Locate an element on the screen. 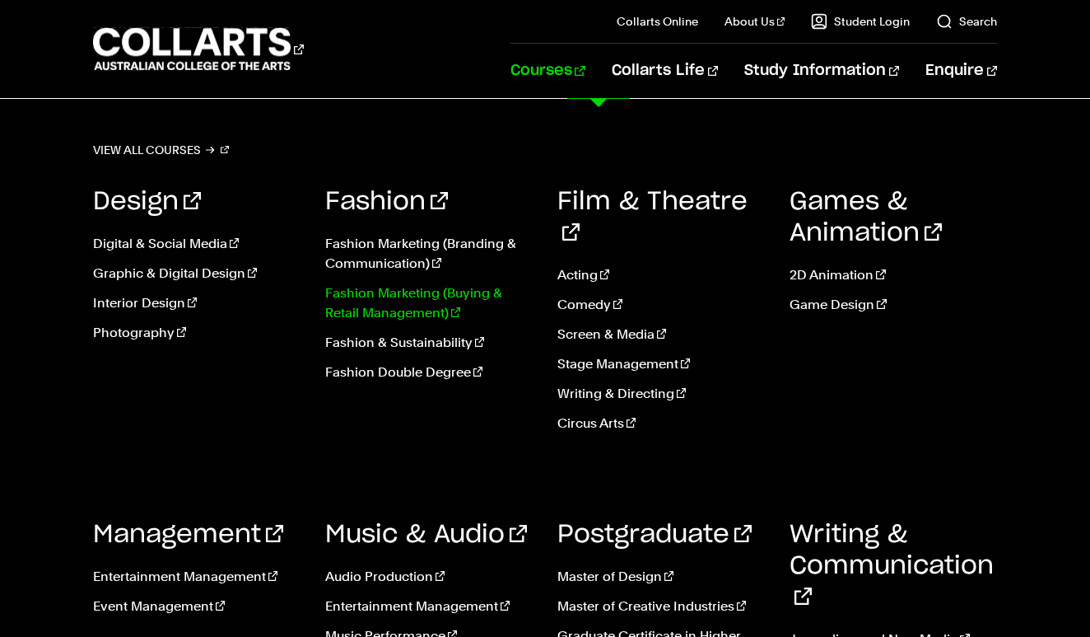 Image resolution: width=1090 pixels, height=637 pixels. a: View all courses is located at coordinates (161, 150).